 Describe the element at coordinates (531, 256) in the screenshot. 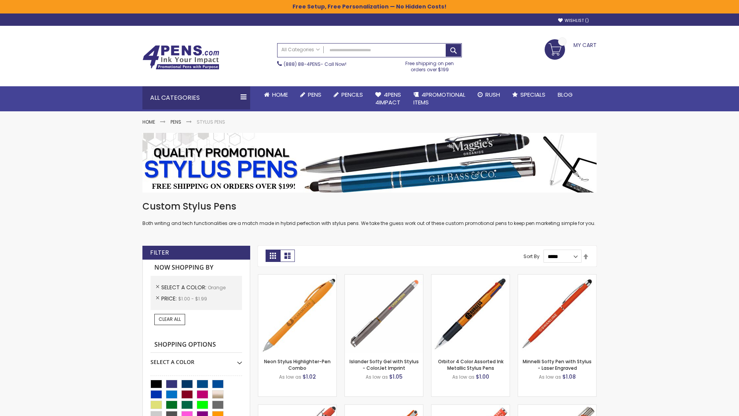

I see `label: Sort By` at that location.